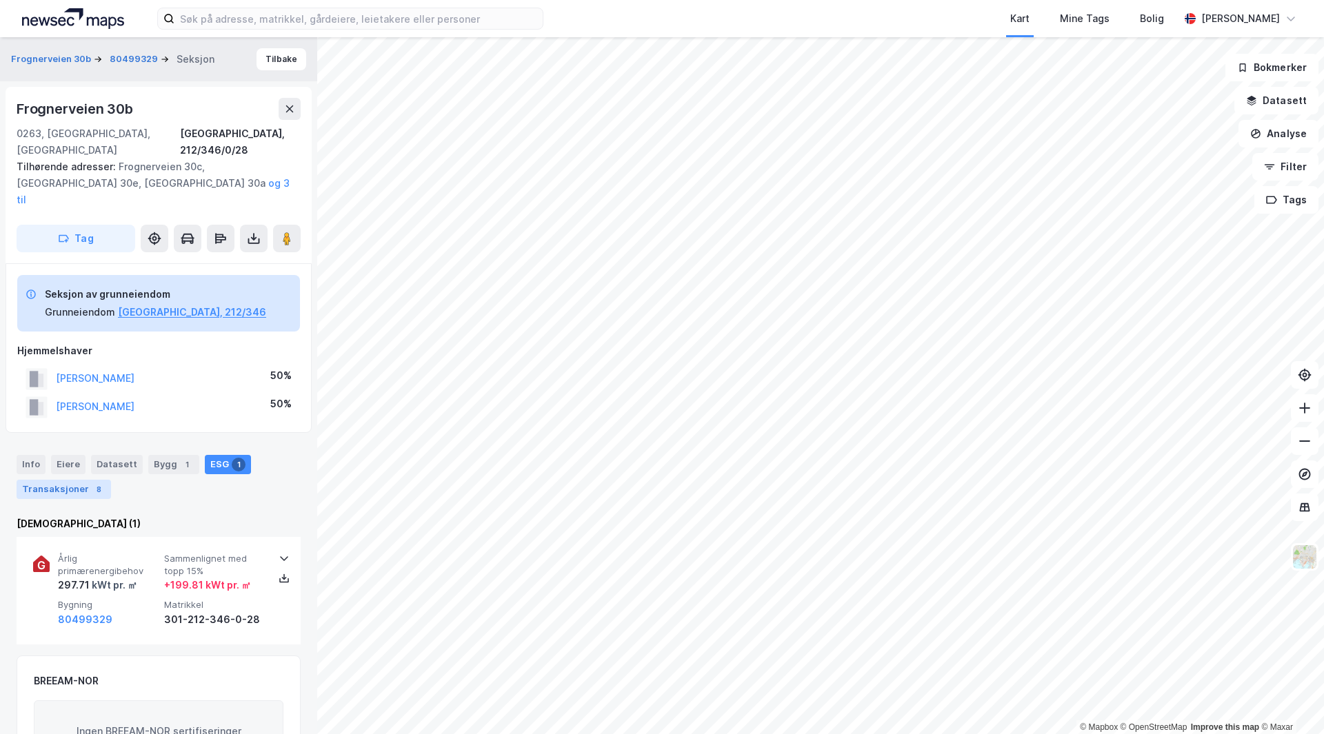 The image size is (1324, 734). I want to click on div: Seksjon av grunneiendom, so click(155, 294).